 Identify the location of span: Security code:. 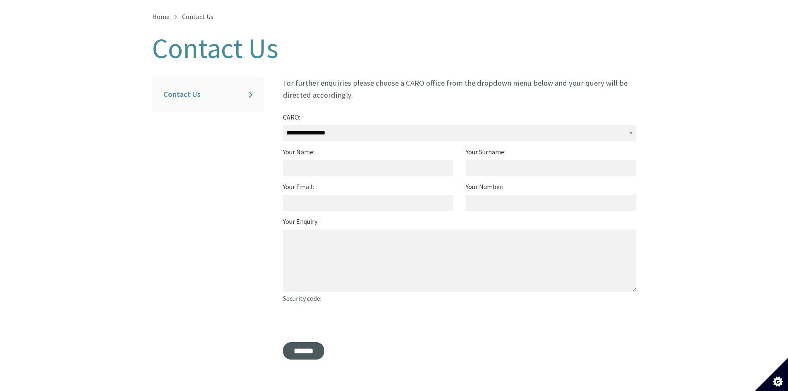
(302, 298).